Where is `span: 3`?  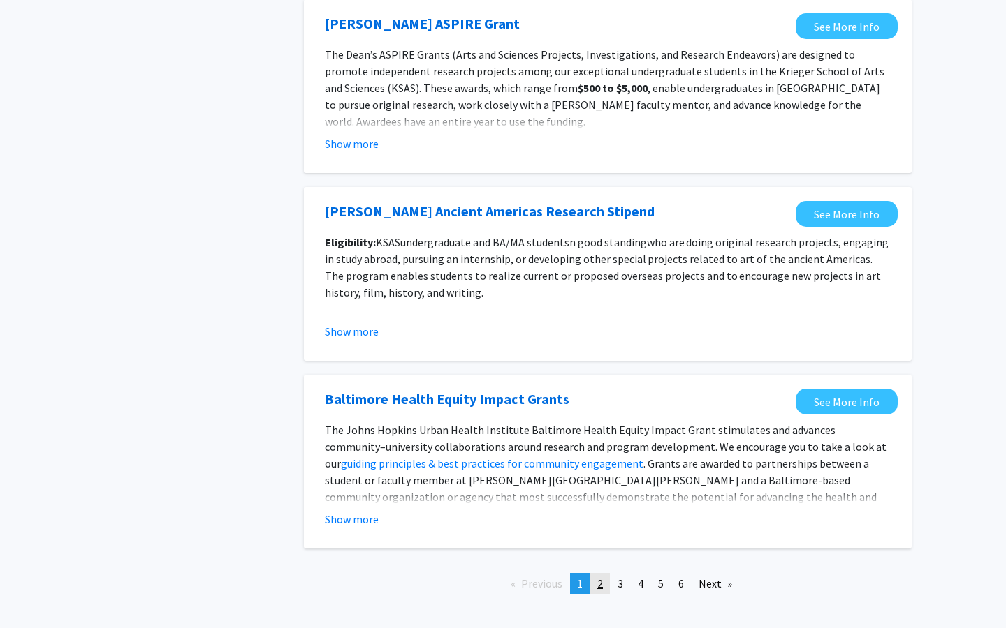 span: 3 is located at coordinates (620, 584).